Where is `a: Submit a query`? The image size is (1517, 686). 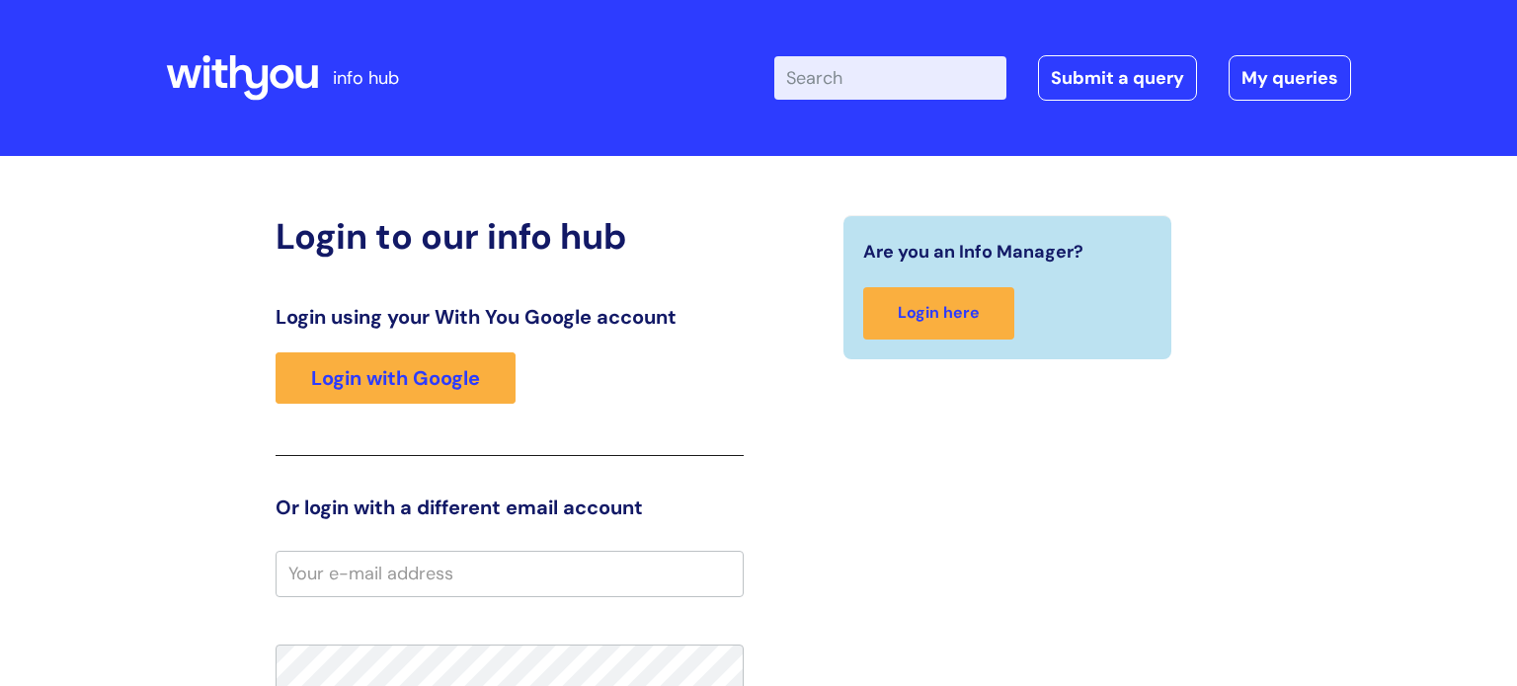 a: Submit a query is located at coordinates (1117, 78).